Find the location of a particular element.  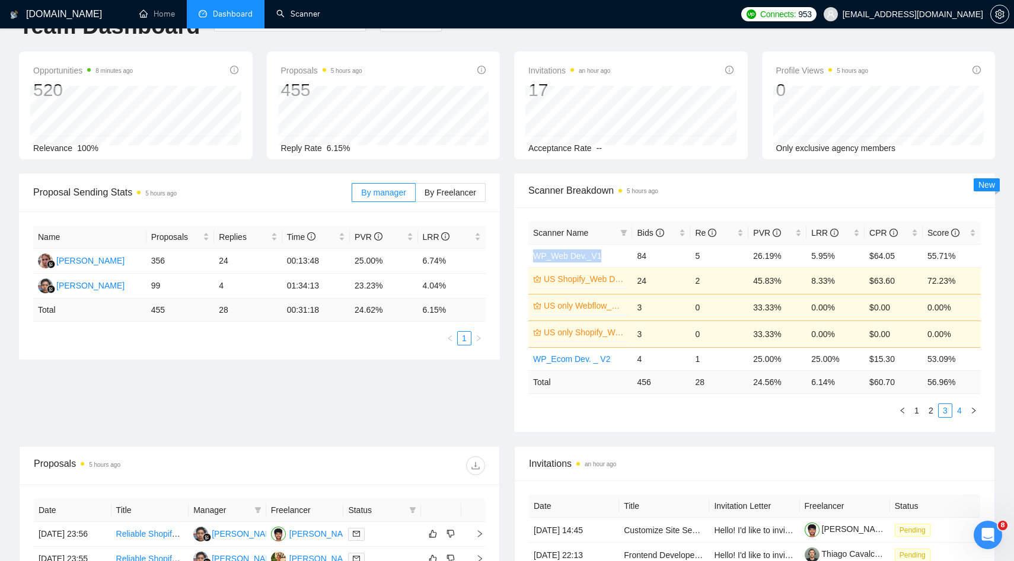

td: 4 is located at coordinates (661, 359).